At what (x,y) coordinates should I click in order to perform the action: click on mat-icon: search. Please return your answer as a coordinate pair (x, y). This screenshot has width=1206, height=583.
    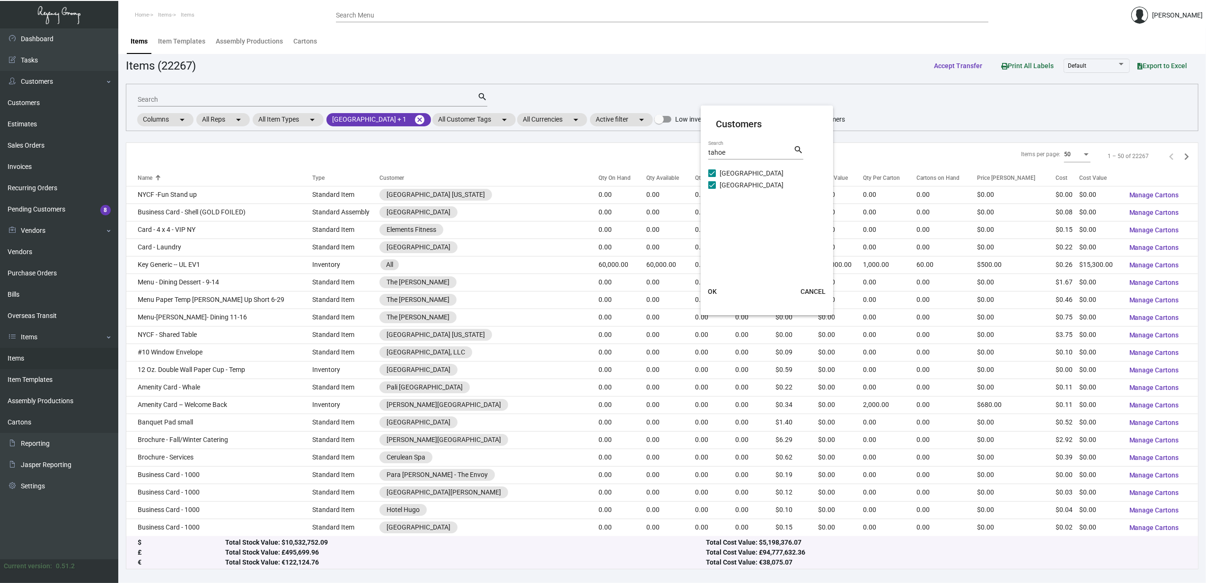
    Looking at the image, I should click on (798, 150).